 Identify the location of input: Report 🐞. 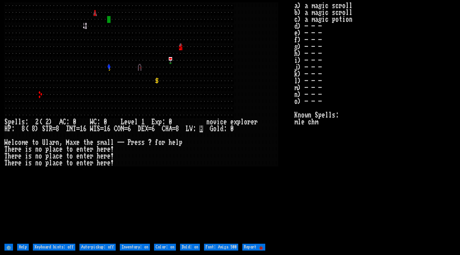
(254, 247).